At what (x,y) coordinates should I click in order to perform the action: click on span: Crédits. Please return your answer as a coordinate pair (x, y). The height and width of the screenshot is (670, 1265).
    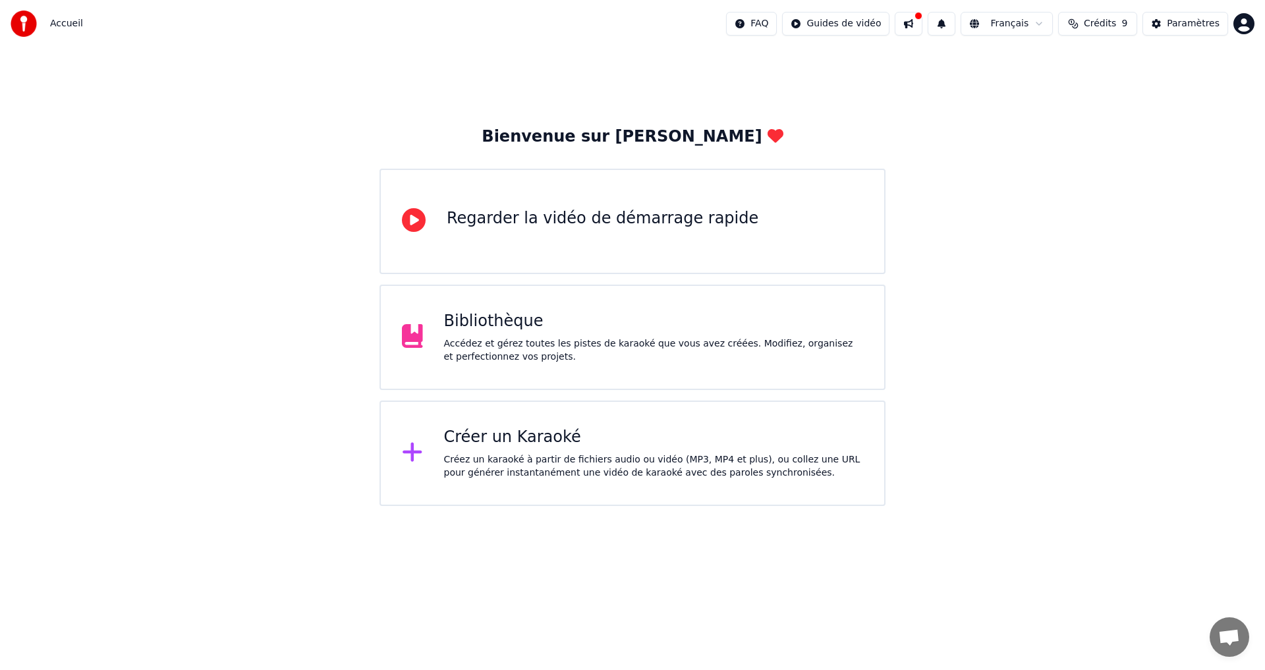
    Looking at the image, I should click on (1100, 24).